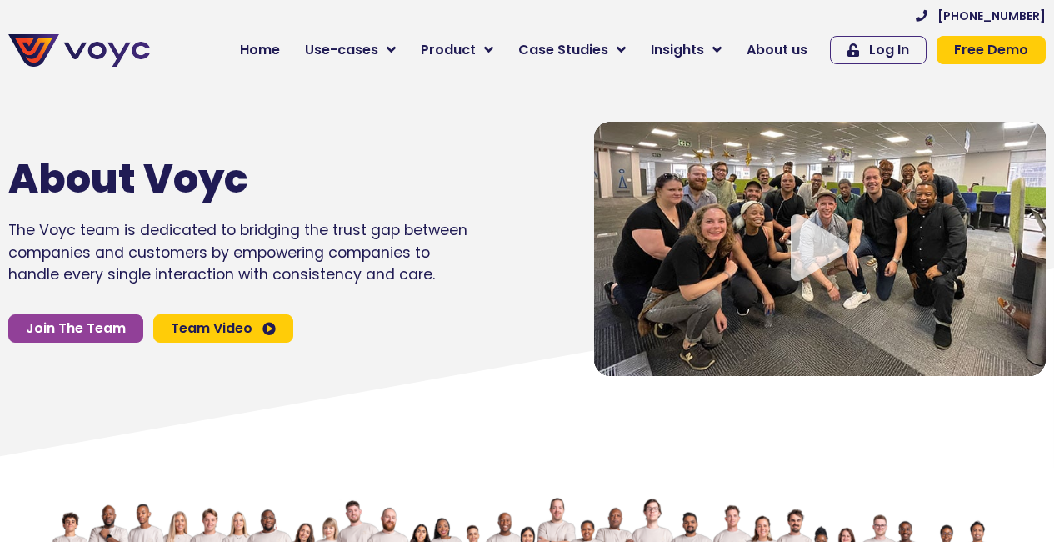  What do you see at coordinates (686, 50) in the screenshot?
I see `a: Insights` at bounding box center [686, 50].